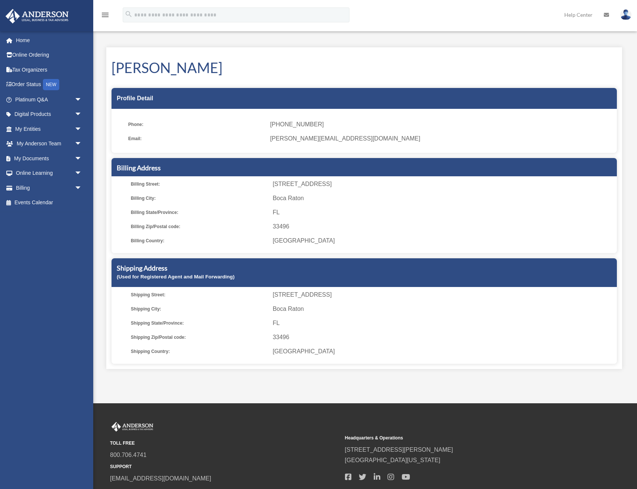 This screenshot has width=637, height=489. Describe the element at coordinates (199, 213) in the screenshot. I see `span: Billing State/Province:` at that location.